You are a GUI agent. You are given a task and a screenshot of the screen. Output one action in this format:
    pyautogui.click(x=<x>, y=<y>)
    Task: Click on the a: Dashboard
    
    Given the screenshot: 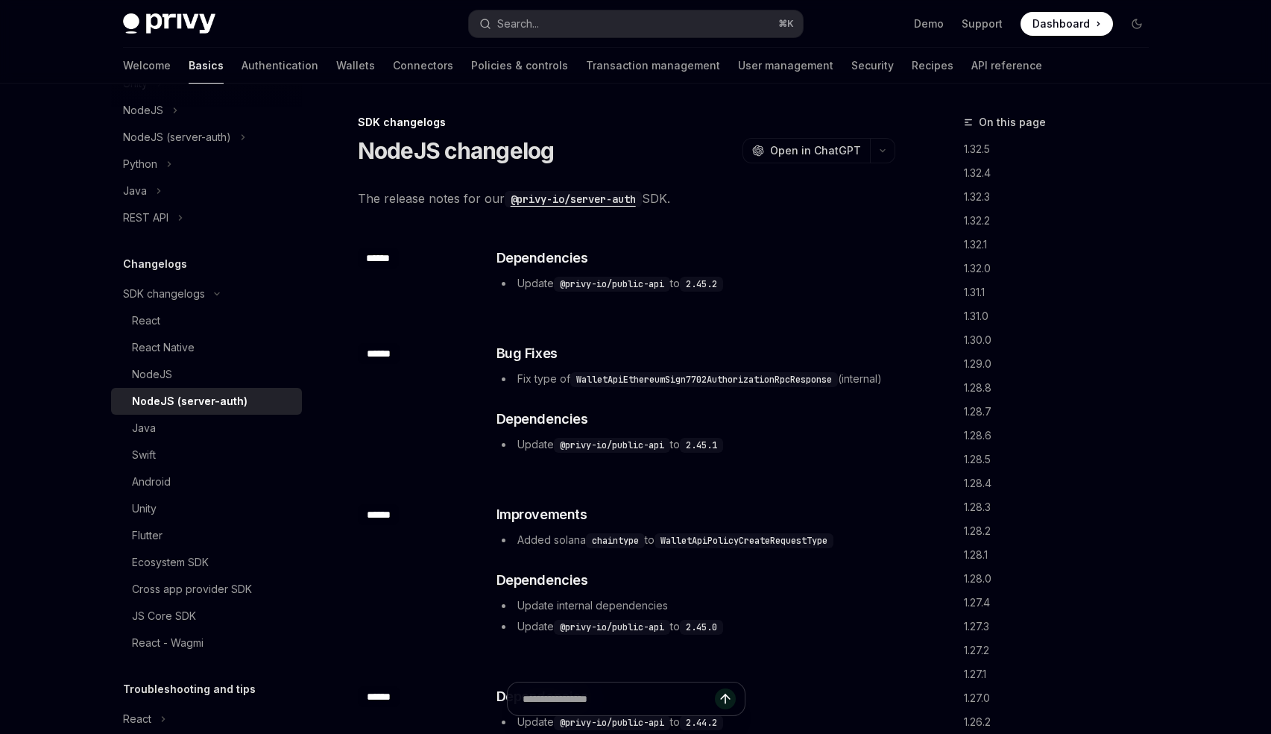 What is the action you would take?
    pyautogui.click(x=1067, y=24)
    